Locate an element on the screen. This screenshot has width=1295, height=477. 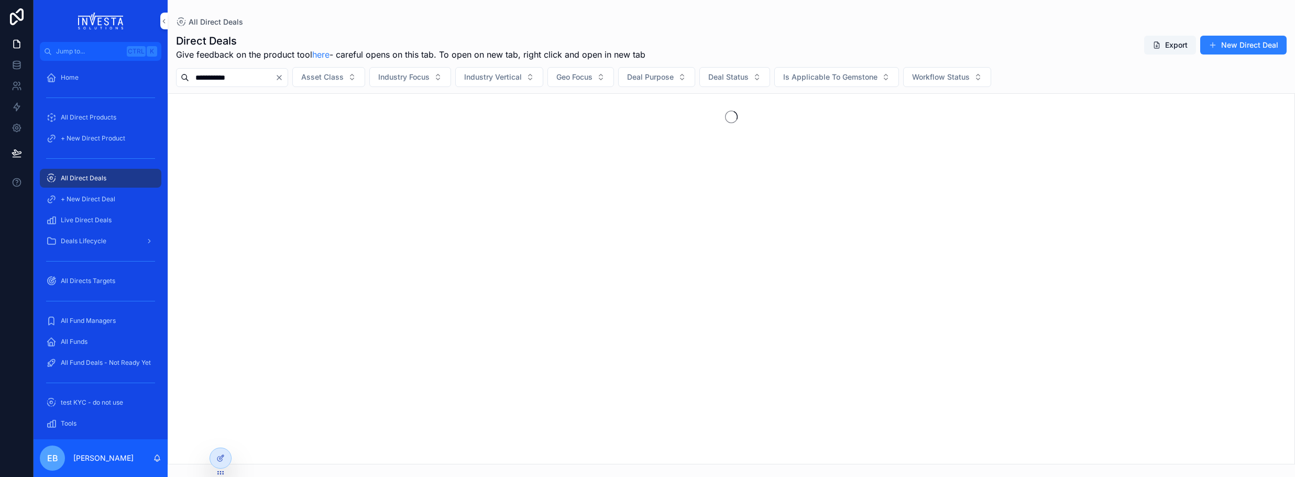
span: All Funds is located at coordinates (74, 342).